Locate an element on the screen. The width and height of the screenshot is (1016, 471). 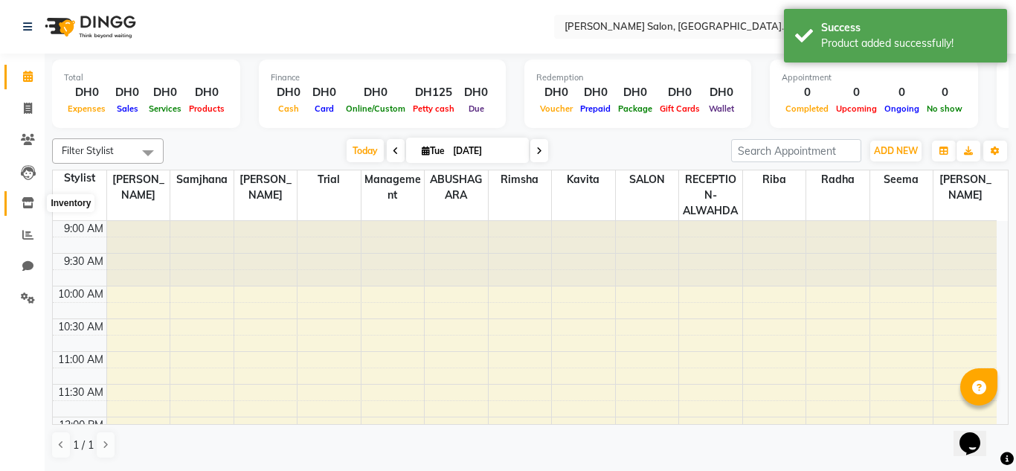
div: 11:00 AM is located at coordinates (80, 359).